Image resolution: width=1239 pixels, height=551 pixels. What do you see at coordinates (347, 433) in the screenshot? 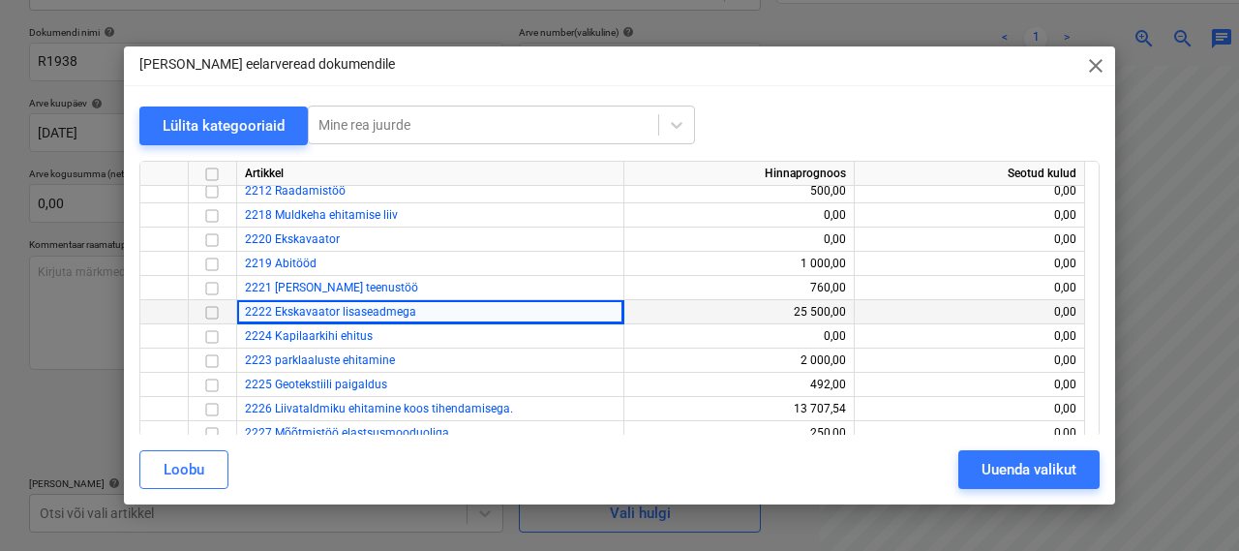
I see `span: 2227 Mõõtmistöö elastsusmooduoliga` at bounding box center [347, 433].